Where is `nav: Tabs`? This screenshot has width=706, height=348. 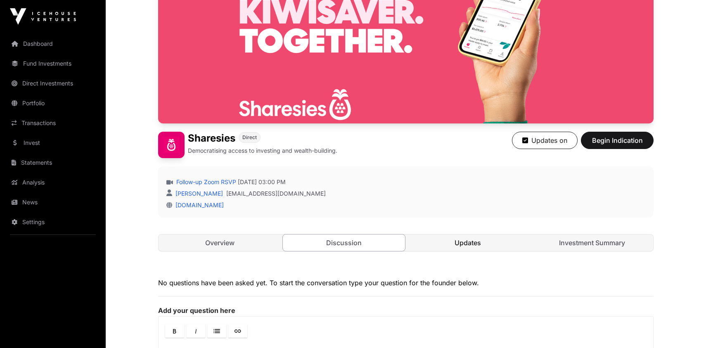 nav: Tabs is located at coordinates (406, 243).